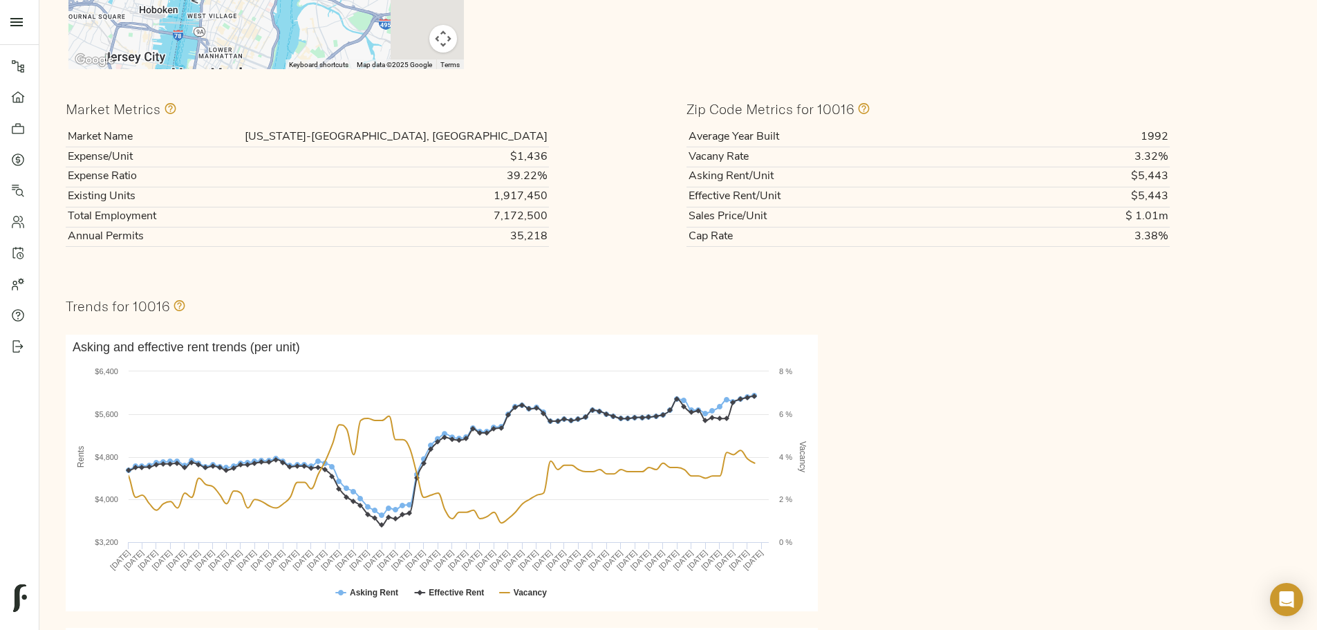  I want to click on td: 3.38%, so click(1091, 237).